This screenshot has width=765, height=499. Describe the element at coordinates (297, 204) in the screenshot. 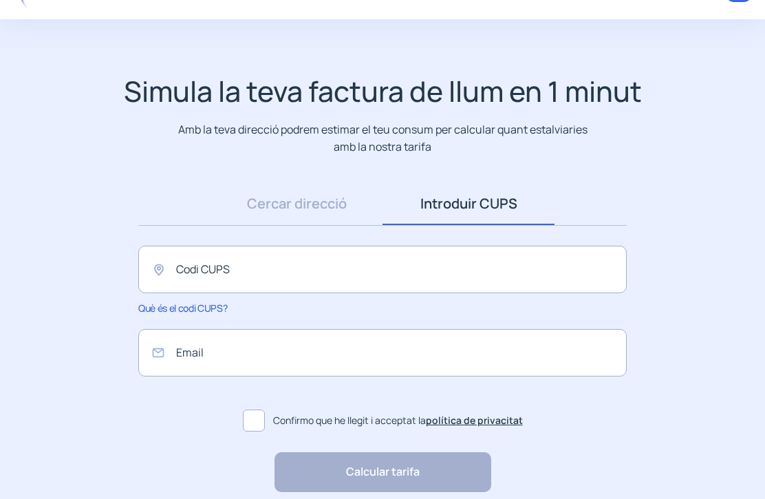

I see `a: Cercar direcció` at that location.